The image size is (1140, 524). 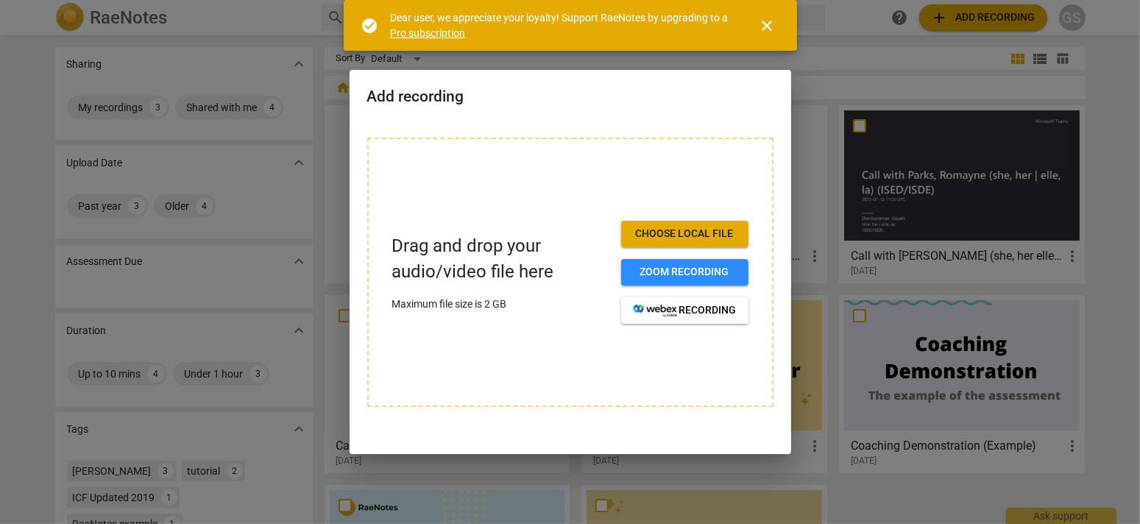 I want to click on span: close, so click(x=767, y=26).